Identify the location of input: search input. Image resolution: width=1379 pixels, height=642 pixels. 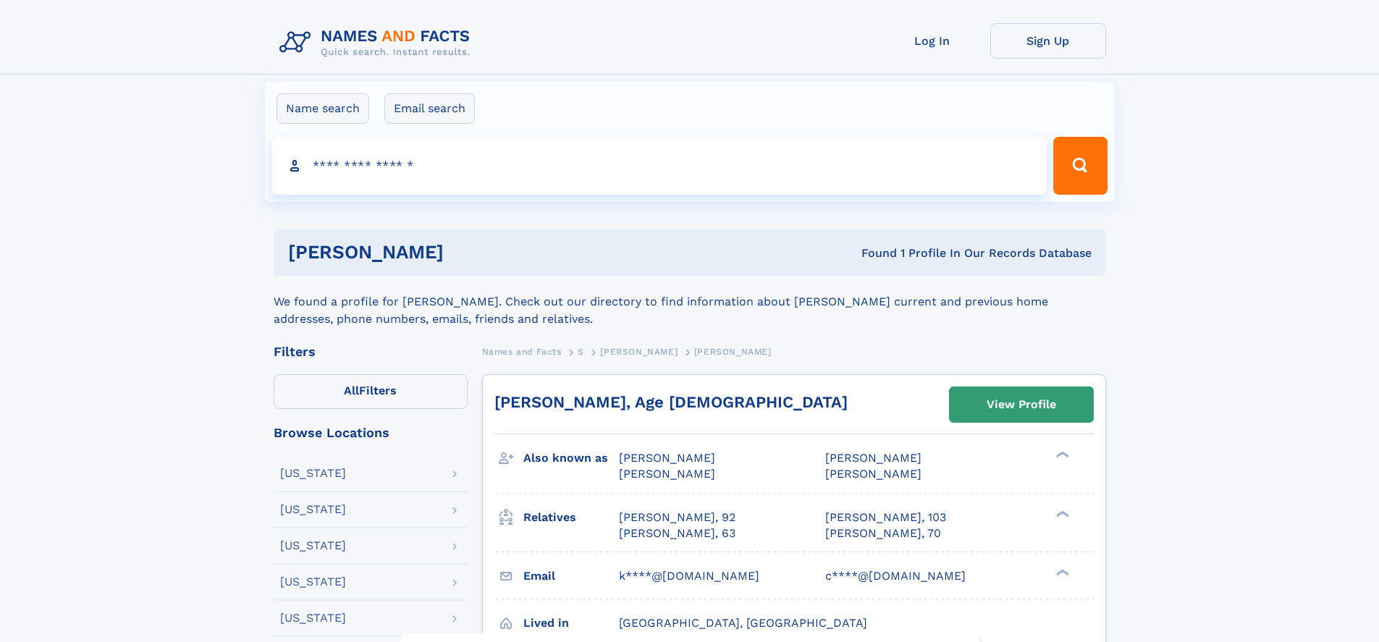
(660, 166).